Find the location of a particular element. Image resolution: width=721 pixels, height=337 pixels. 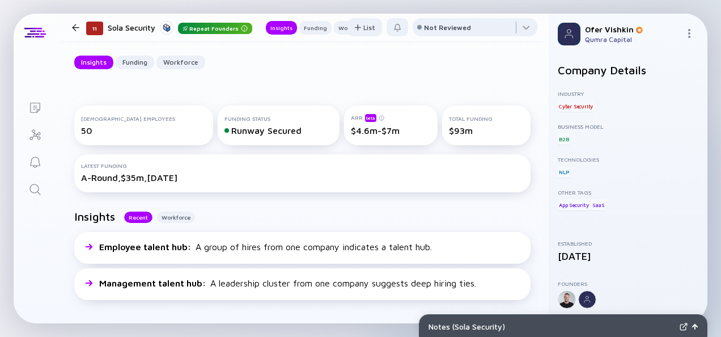

div: NLP is located at coordinates (564, 172).